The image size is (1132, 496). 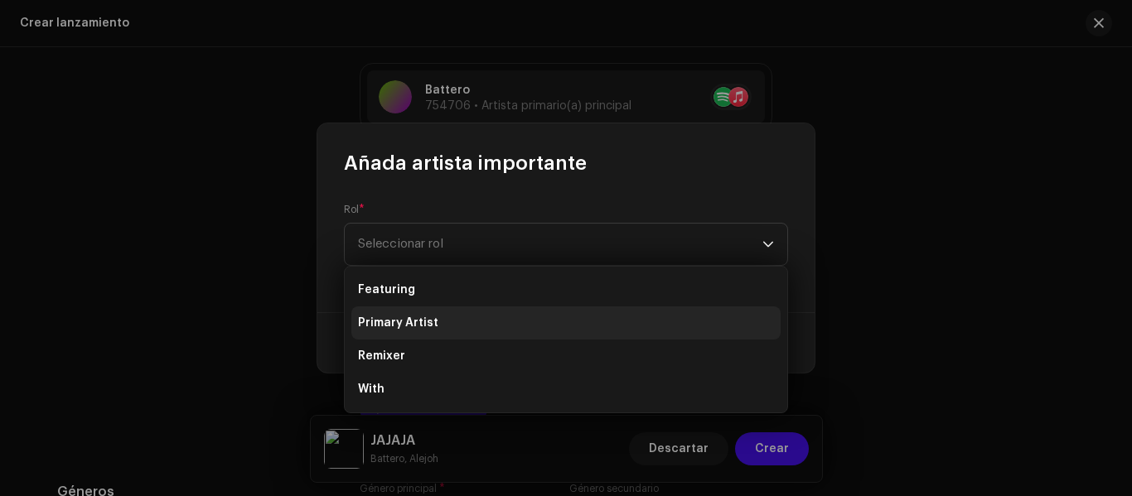 I want to click on span: Seleccionar rol, so click(x=560, y=244).